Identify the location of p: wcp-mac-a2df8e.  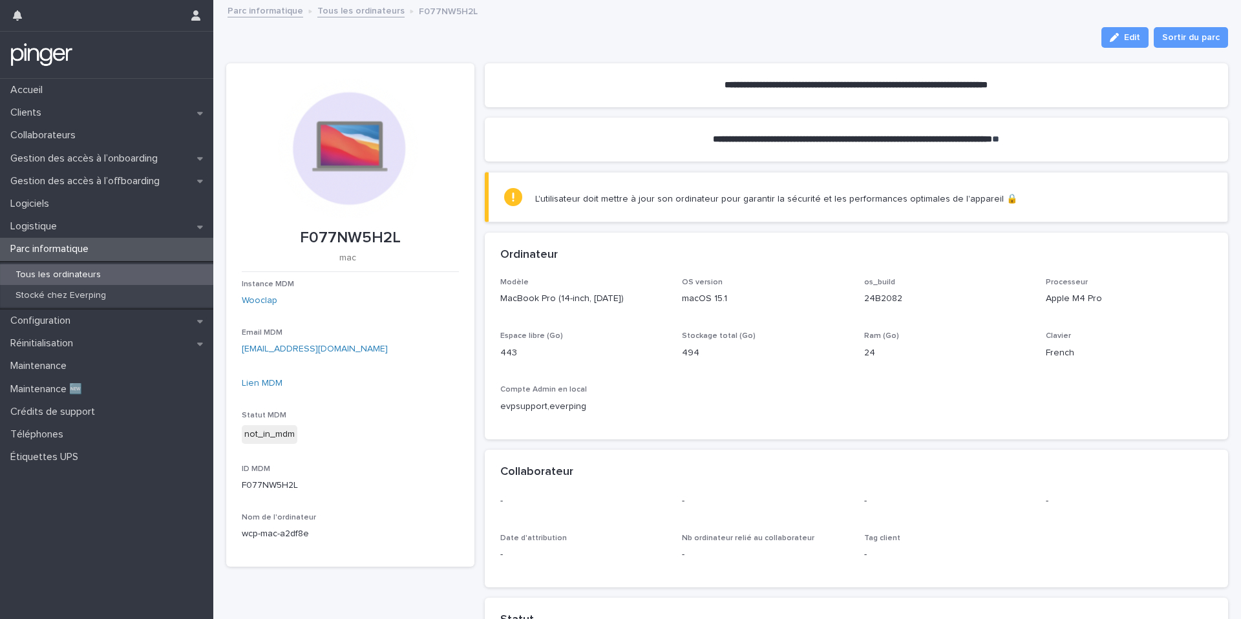
(350, 534).